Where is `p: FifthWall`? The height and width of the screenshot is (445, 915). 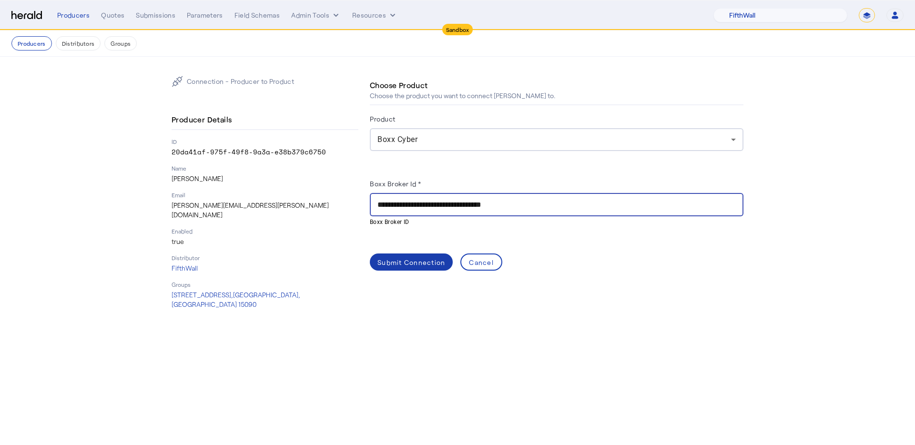
p: FifthWall is located at coordinates (265, 268).